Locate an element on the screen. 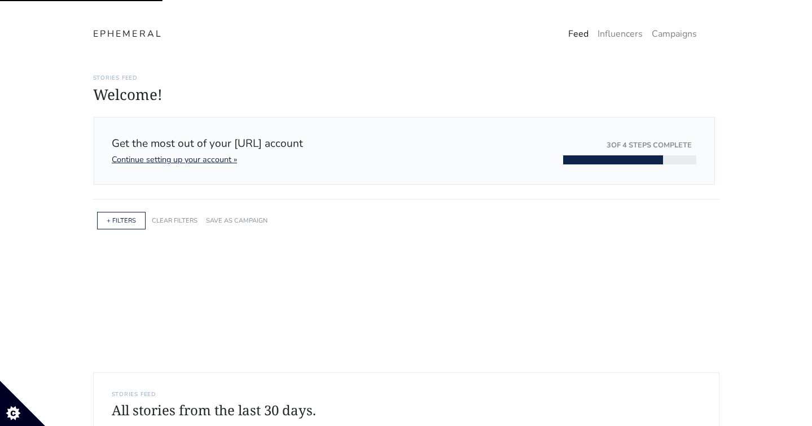  h4: All stories from the last 30 days. is located at coordinates (406, 410).